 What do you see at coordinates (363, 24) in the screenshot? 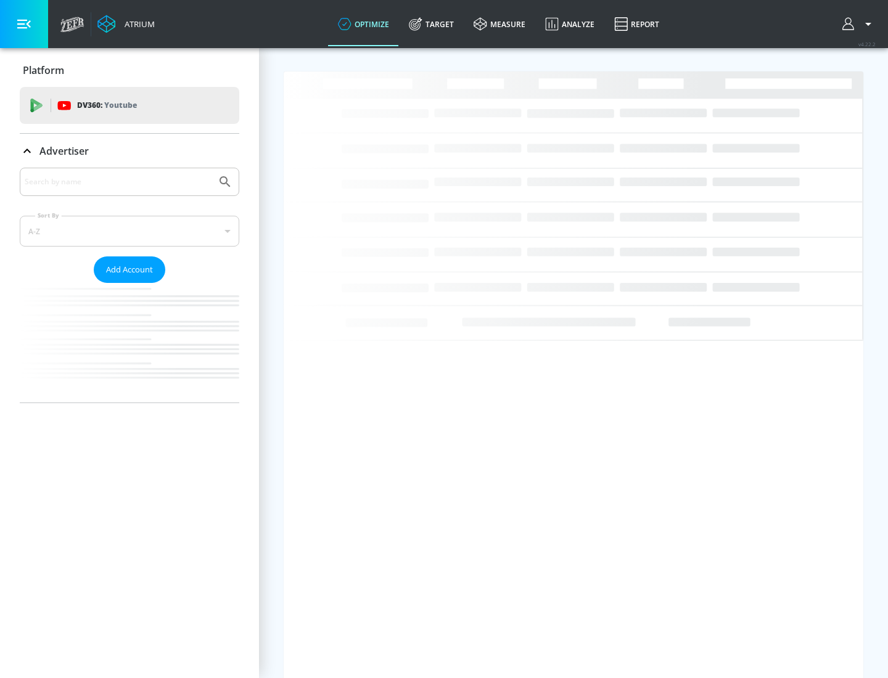
I see `a: optimize` at bounding box center [363, 24].